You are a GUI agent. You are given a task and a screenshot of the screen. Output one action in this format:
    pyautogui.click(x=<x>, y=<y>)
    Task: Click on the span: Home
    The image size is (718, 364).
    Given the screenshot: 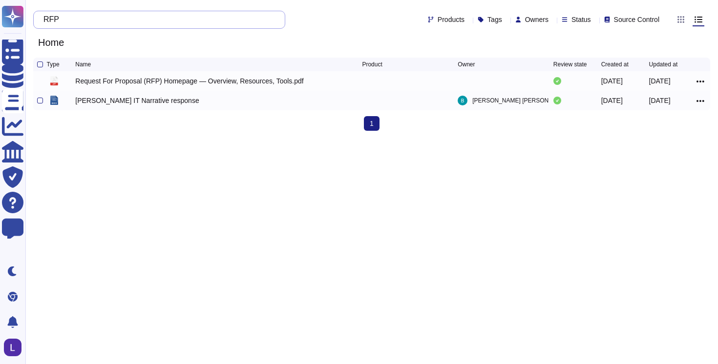 What is the action you would take?
    pyautogui.click(x=51, y=42)
    